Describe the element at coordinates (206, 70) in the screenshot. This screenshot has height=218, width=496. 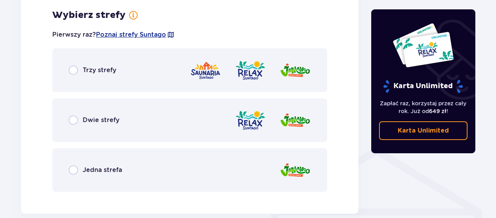
I see `img: Saunaria` at that location.